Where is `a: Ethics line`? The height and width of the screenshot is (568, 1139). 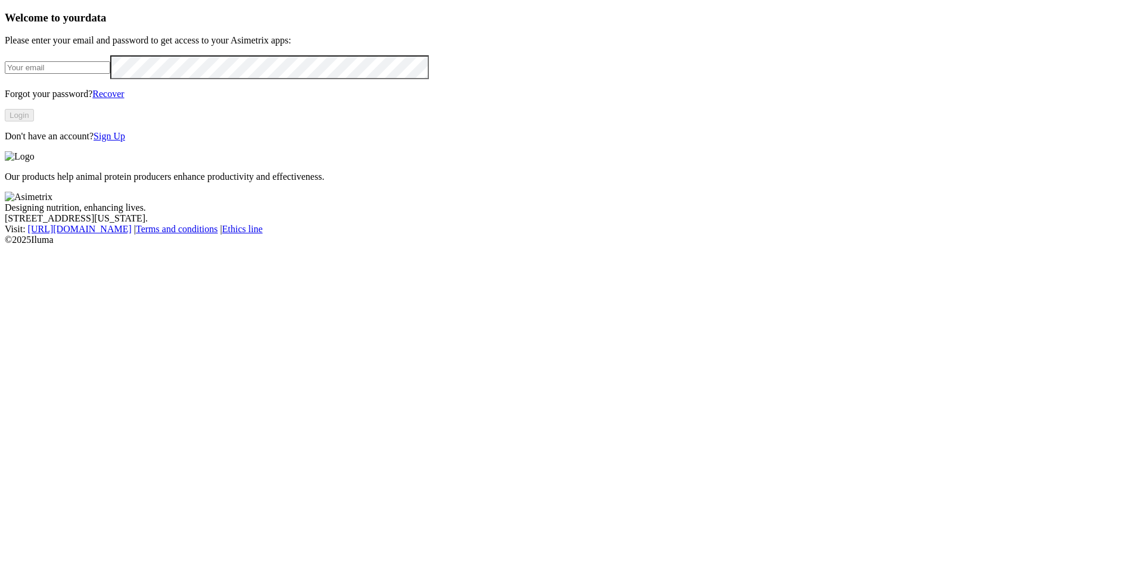 a: Ethics line is located at coordinates (243, 229).